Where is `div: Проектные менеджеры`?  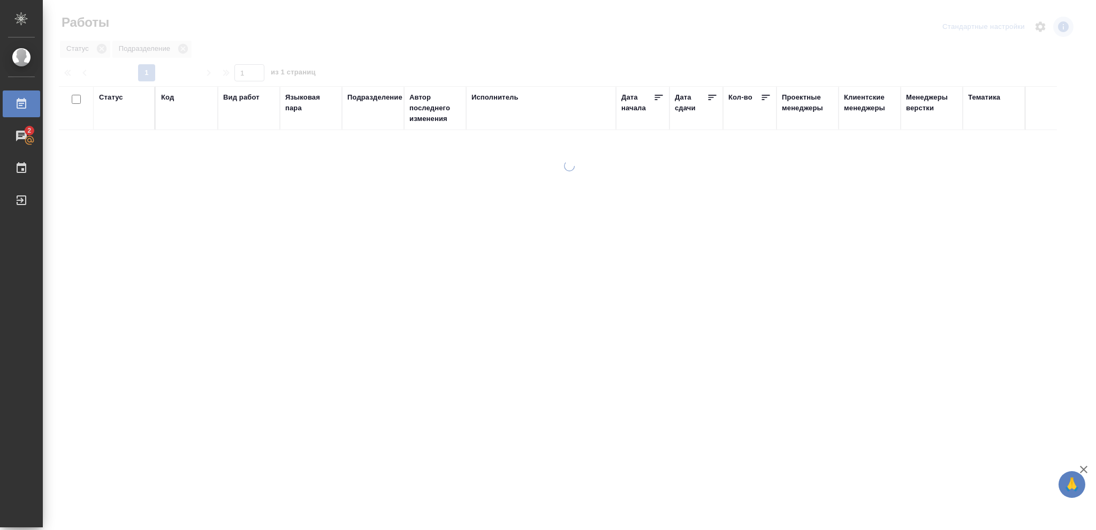
div: Проектные менеджеры is located at coordinates (807, 103).